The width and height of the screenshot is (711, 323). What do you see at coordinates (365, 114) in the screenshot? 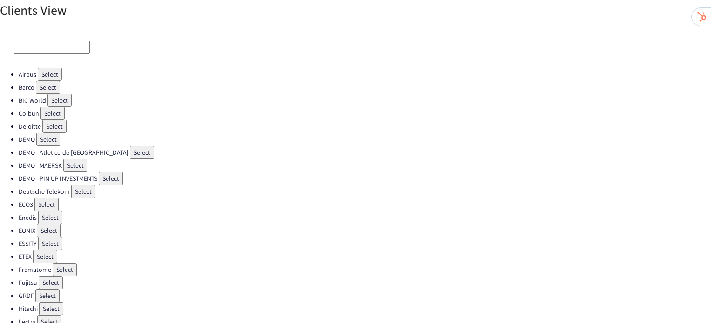
I see `li: Colbun` at bounding box center [365, 114].